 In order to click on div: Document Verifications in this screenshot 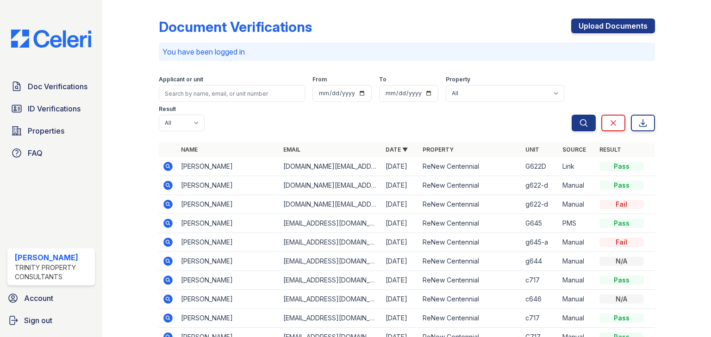, I will do `click(235, 27)`.